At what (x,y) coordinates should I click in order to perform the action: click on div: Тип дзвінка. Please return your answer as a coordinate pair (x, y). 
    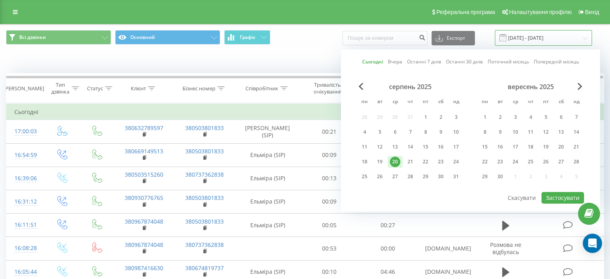
    Looking at the image, I should click on (60, 88).